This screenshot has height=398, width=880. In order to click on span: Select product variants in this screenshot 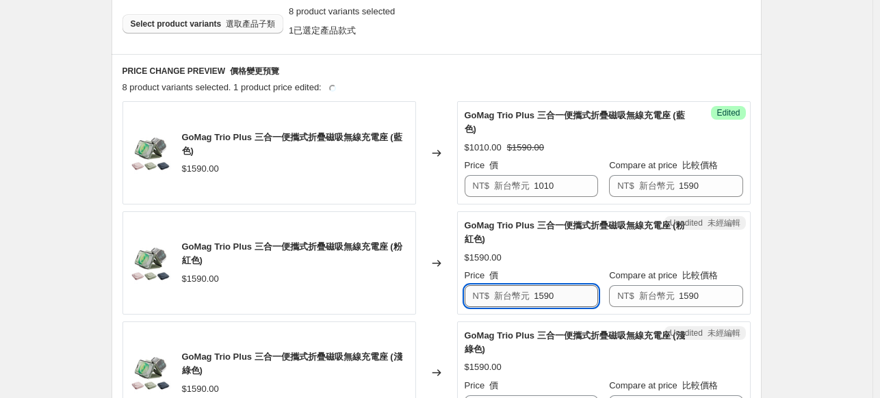, I will do `click(203, 24)`.